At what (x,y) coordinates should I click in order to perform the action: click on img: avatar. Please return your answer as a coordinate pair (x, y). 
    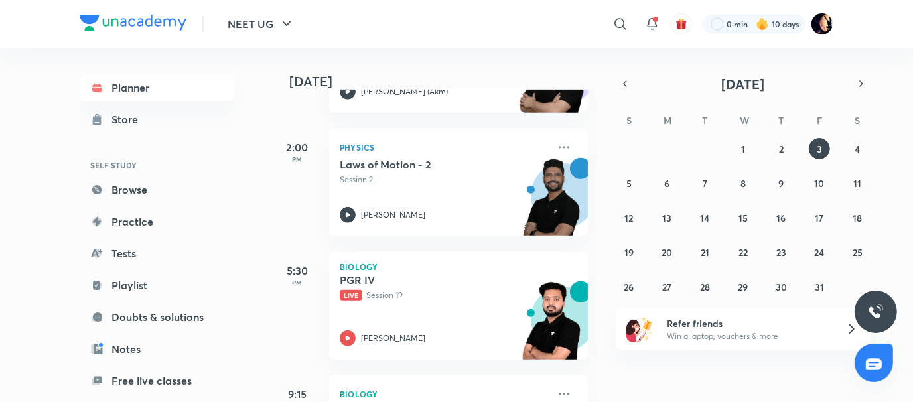
    Looking at the image, I should click on (682, 24).